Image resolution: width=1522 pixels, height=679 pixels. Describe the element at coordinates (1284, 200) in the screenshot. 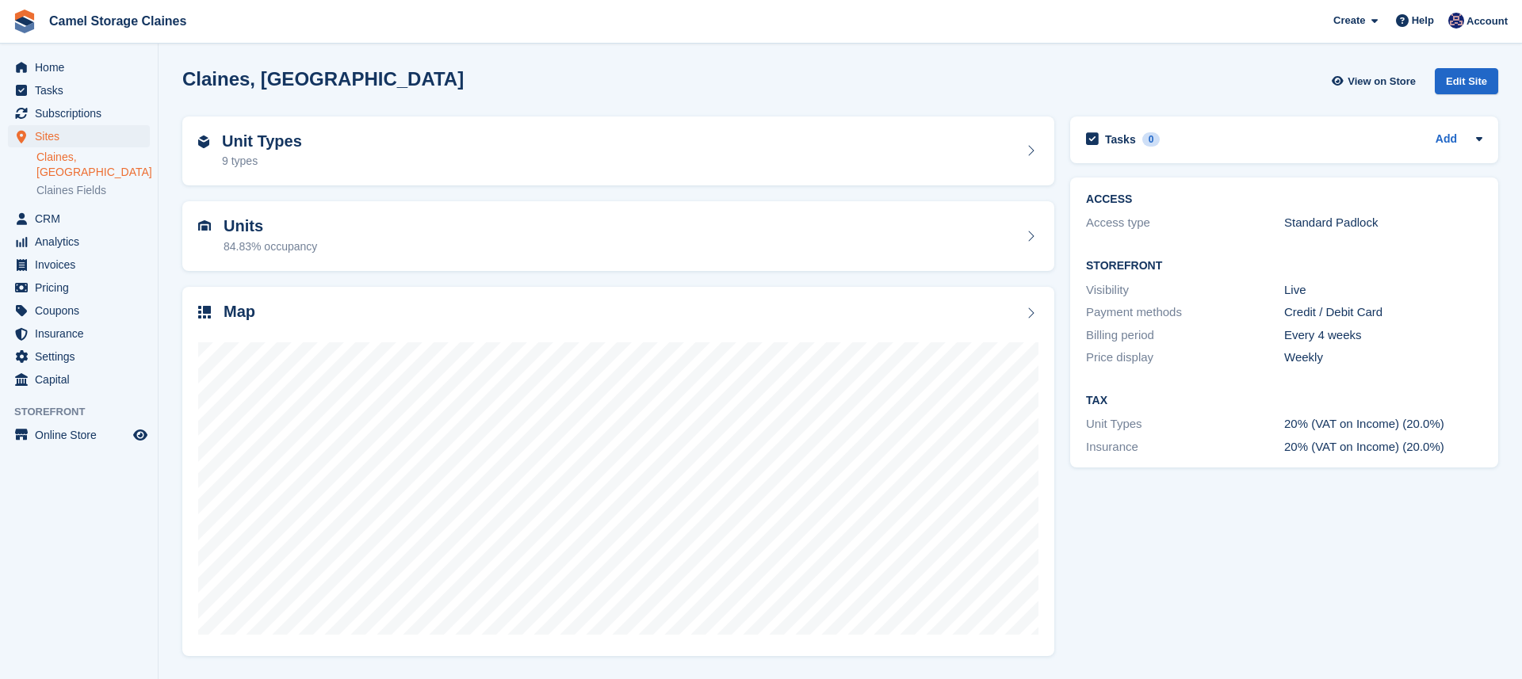

I see `h2: ACCESS` at that location.